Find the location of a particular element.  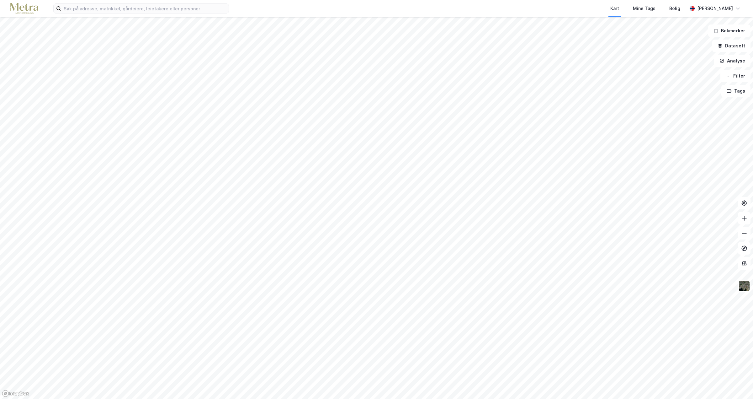

div: Bolig is located at coordinates (675, 8).